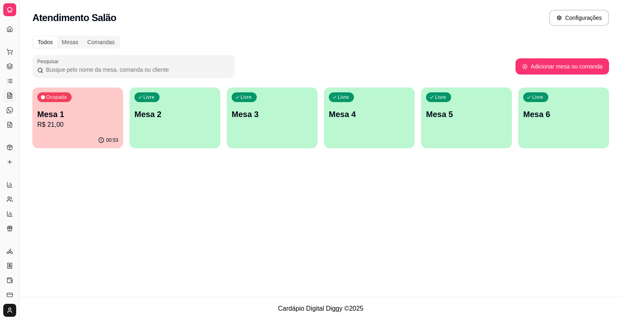  What do you see at coordinates (467, 114) in the screenshot?
I see `p: Mesa 5` at bounding box center [467, 114].